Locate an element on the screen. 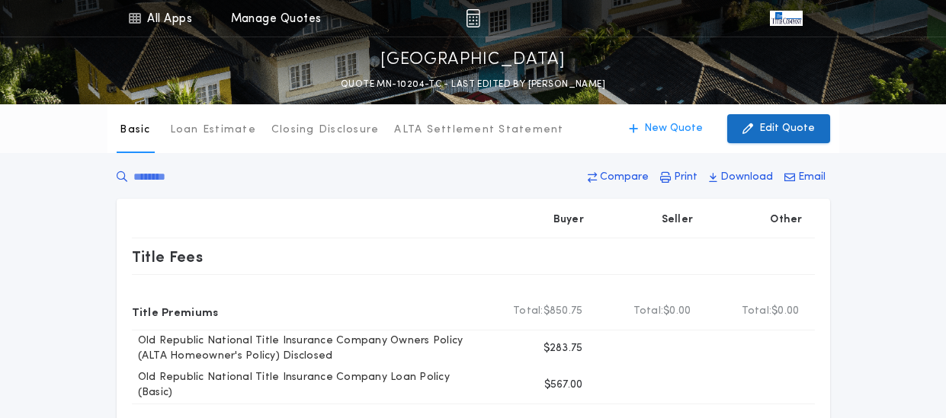  p: Email is located at coordinates (812, 178).